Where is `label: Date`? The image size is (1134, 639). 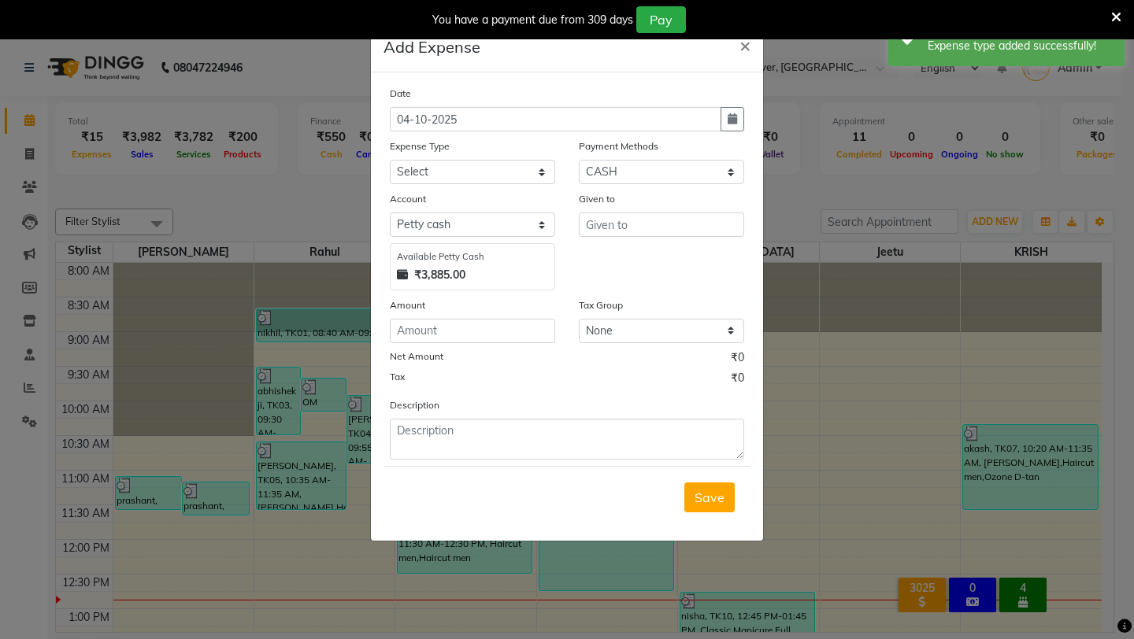 label: Date is located at coordinates (400, 94).